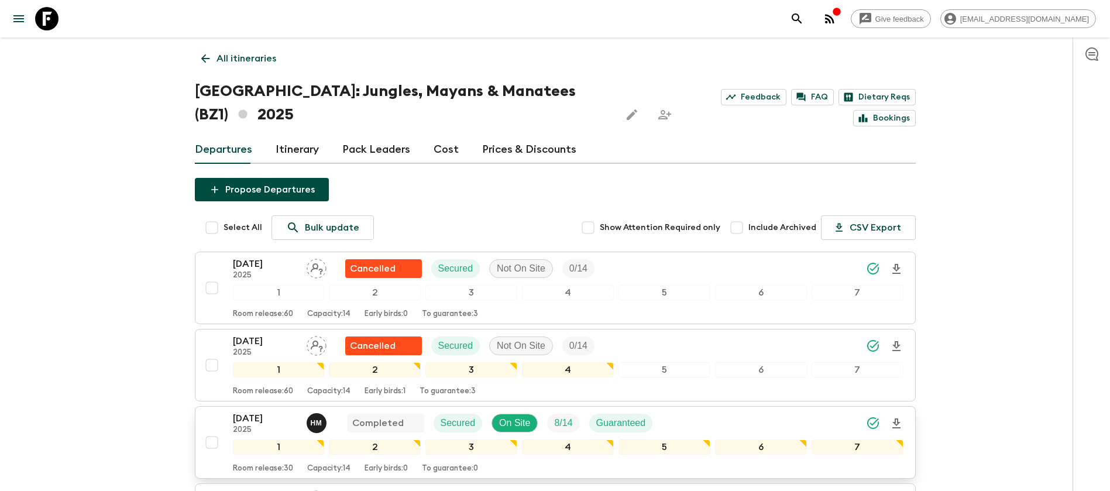  What do you see at coordinates (529, 150) in the screenshot?
I see `a: Prices & Discounts` at bounding box center [529, 150].